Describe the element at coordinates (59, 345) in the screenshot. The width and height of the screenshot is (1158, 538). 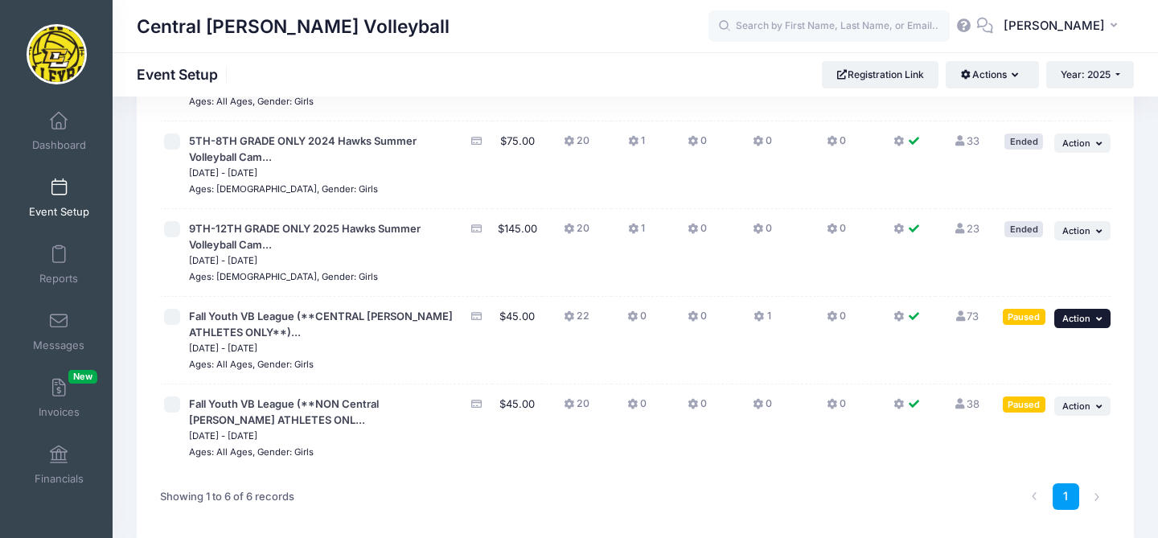
I see `span: Messages` at that location.